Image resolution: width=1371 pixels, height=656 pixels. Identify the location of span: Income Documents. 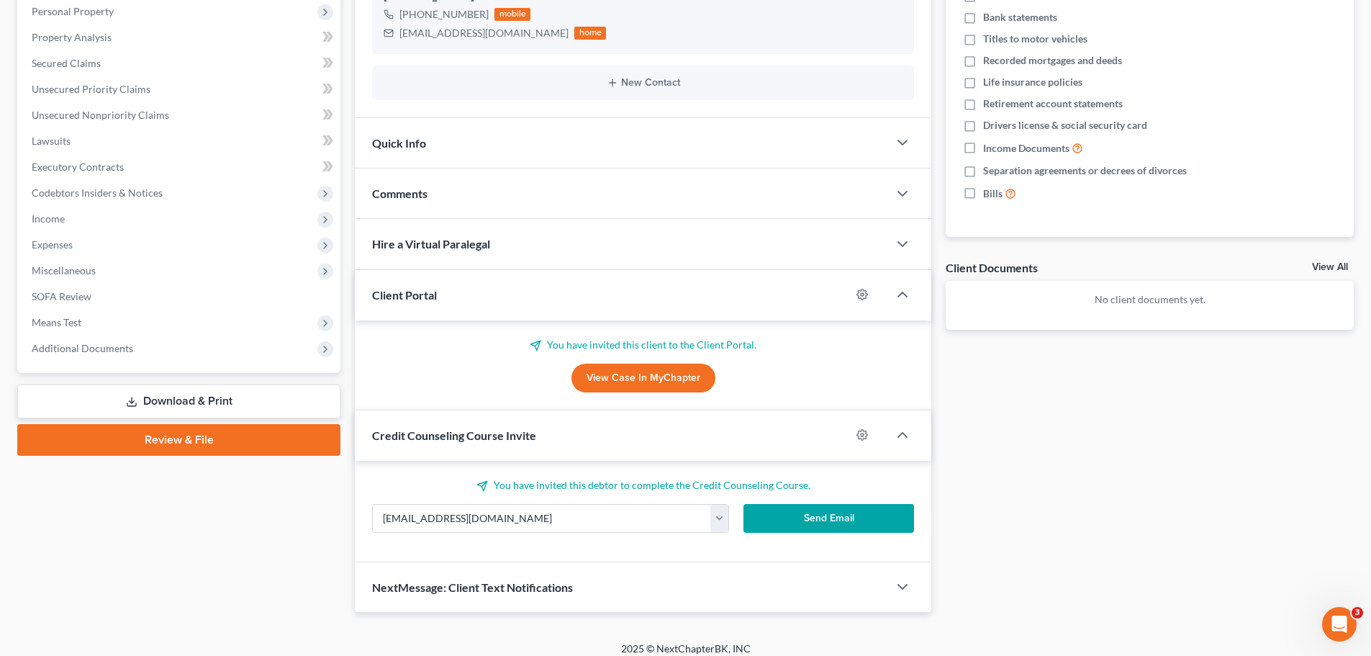
(1027, 148).